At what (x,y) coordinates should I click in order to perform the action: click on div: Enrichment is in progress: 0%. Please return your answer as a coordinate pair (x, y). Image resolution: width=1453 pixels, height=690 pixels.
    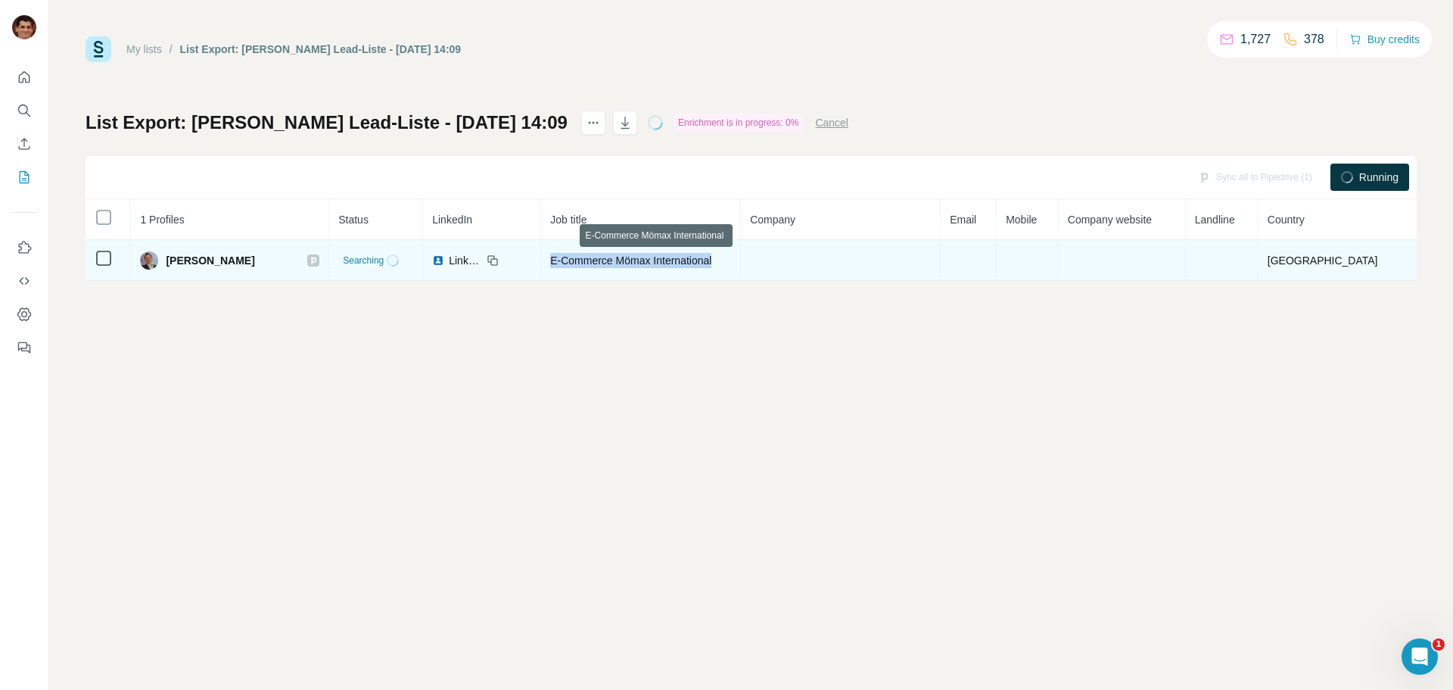
    Looking at the image, I should click on (738, 123).